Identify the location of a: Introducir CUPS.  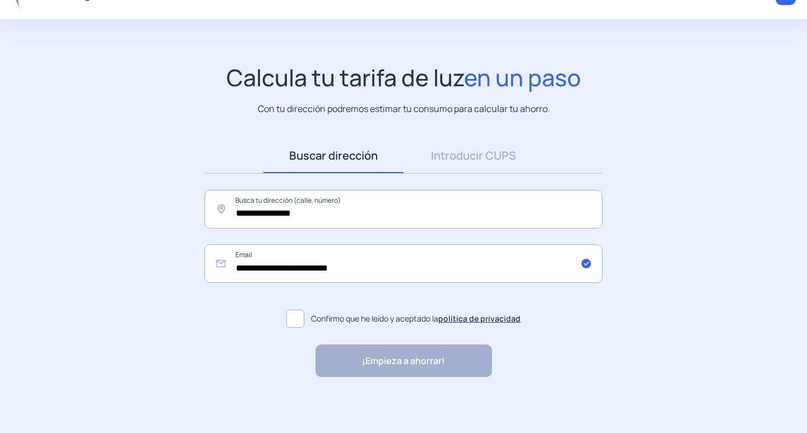
(474, 156).